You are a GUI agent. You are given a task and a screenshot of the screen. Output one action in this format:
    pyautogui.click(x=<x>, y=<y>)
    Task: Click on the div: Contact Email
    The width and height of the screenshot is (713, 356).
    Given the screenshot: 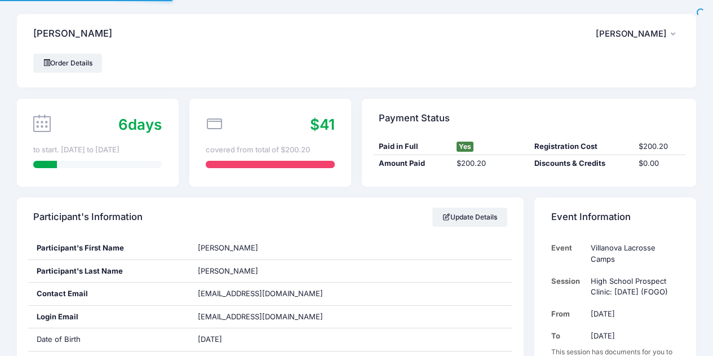 What is the action you would take?
    pyautogui.click(x=109, y=294)
    